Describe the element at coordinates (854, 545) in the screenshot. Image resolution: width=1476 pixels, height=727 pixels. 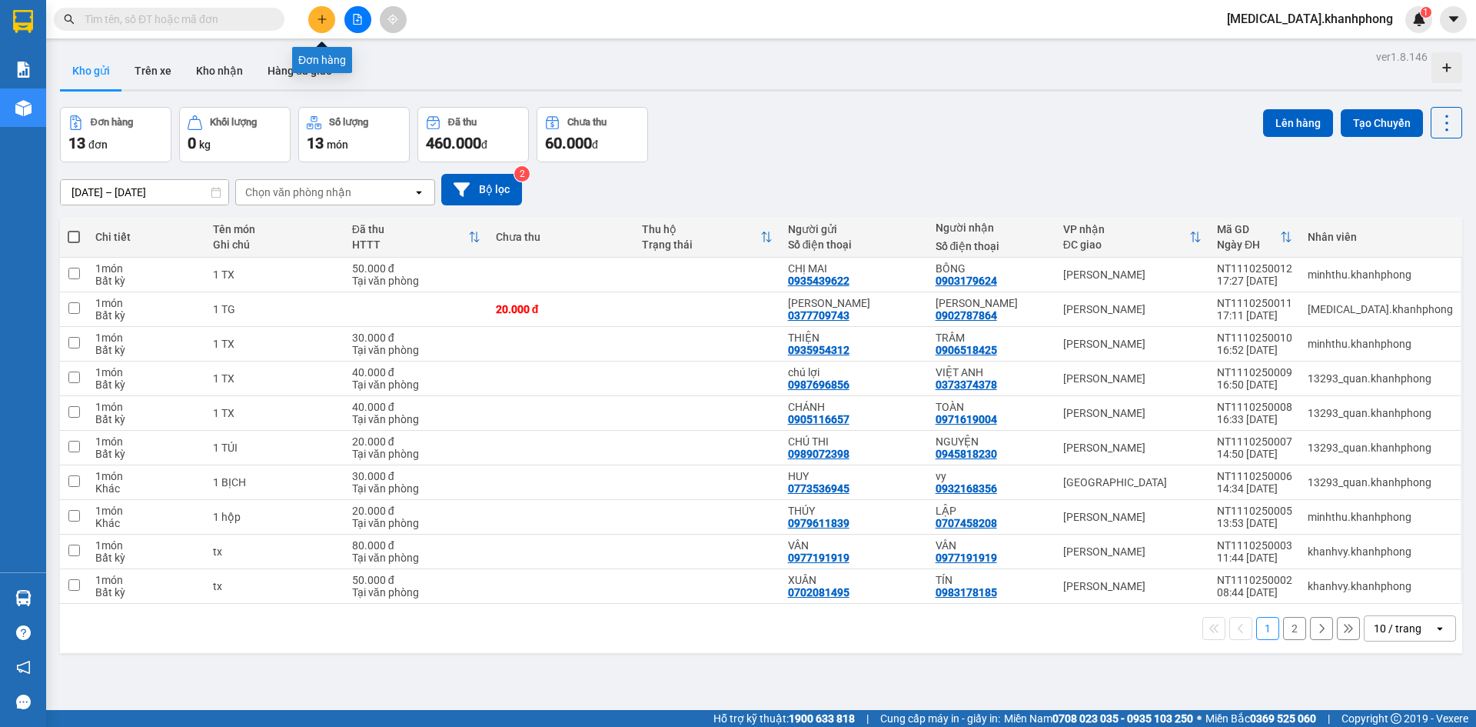
I see `div: VÂN` at that location.